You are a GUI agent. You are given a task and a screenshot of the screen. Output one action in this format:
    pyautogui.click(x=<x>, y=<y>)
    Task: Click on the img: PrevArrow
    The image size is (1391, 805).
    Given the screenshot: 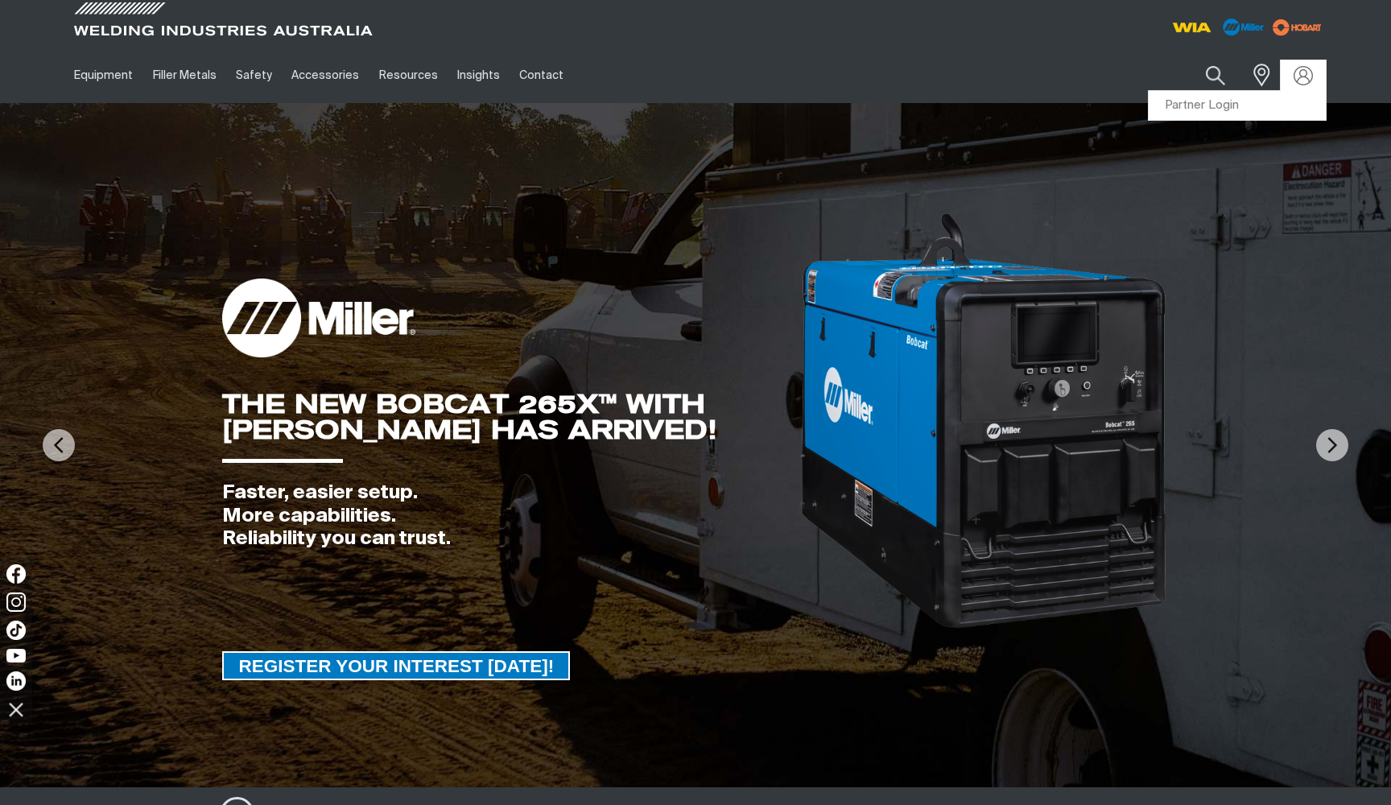 What is the action you would take?
    pyautogui.click(x=59, y=445)
    